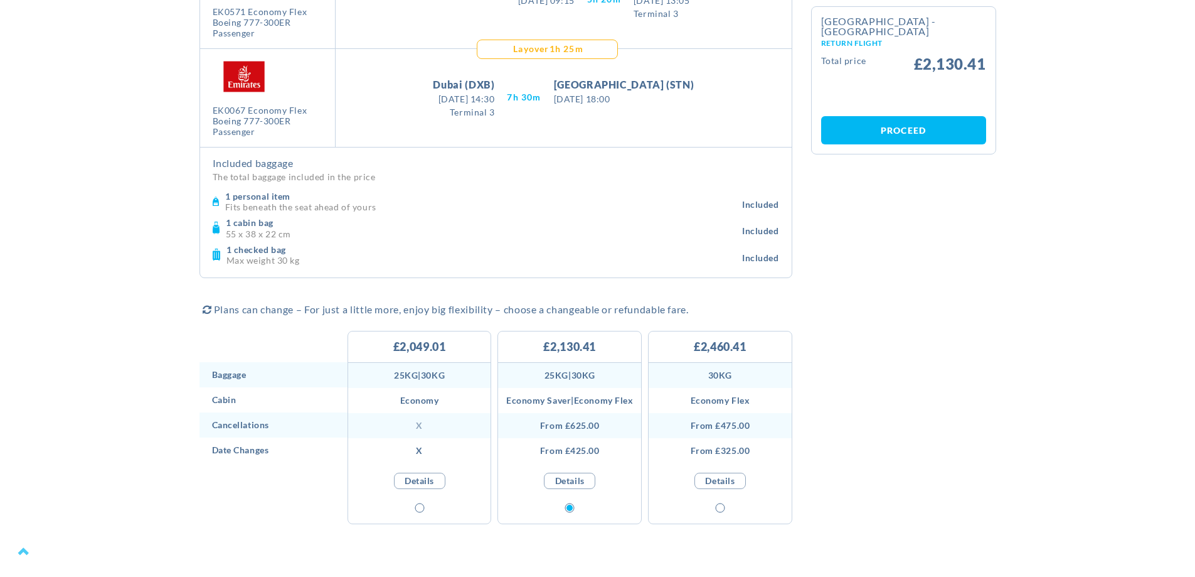  I want to click on li: Date Changes, so click(274, 450).